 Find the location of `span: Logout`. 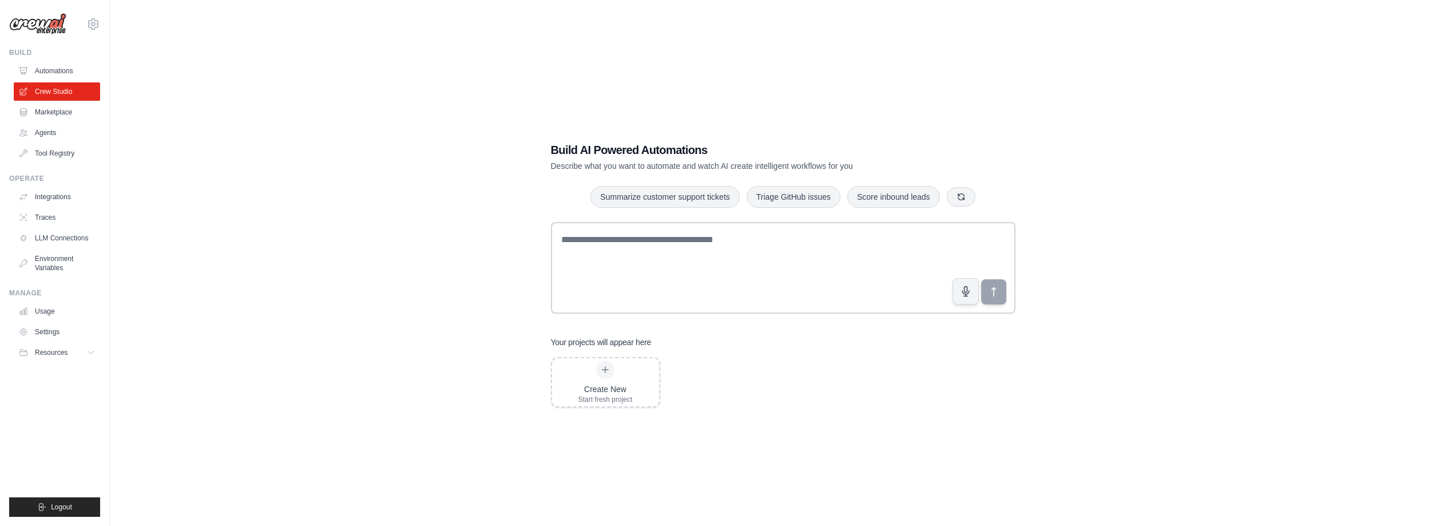

span: Logout is located at coordinates (61, 507).